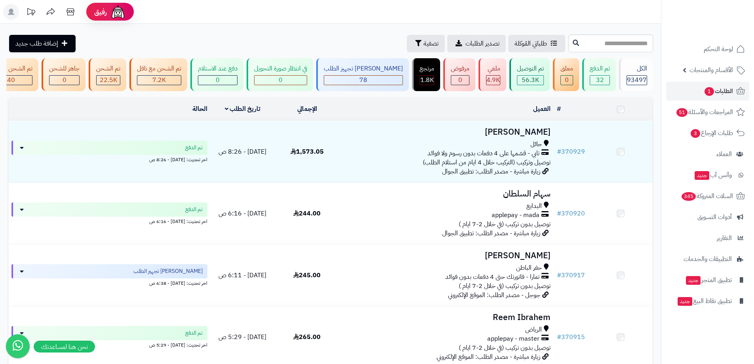 This screenshot has height=364, width=754. I want to click on span: 340, so click(9, 80).